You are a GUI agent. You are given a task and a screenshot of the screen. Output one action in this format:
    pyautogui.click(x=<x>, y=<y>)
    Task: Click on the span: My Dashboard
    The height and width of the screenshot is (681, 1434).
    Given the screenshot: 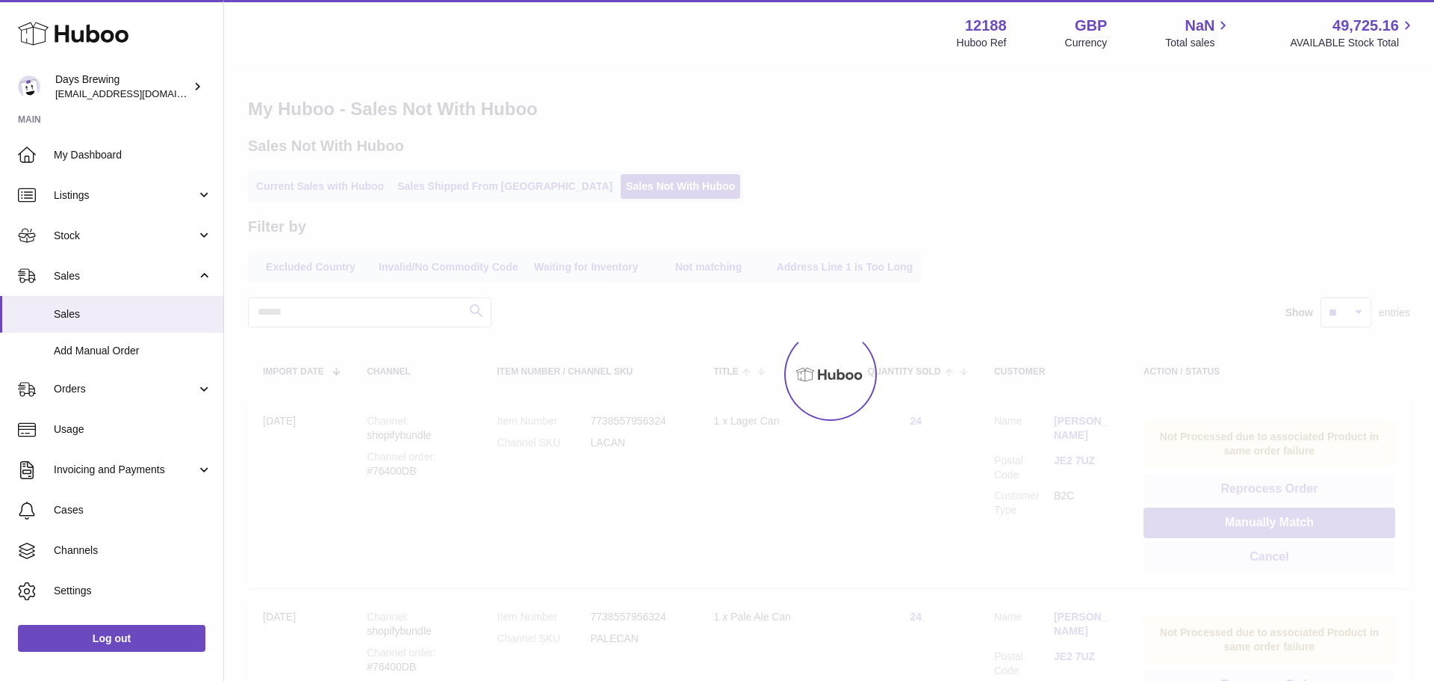 What is the action you would take?
    pyautogui.click(x=133, y=155)
    